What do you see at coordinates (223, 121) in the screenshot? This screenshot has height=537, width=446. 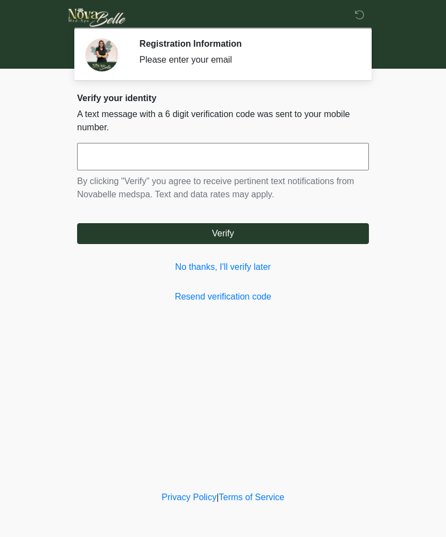 I see `p: A text message with a 6 digit verification code was sent to your mobile number.` at bounding box center [223, 121].